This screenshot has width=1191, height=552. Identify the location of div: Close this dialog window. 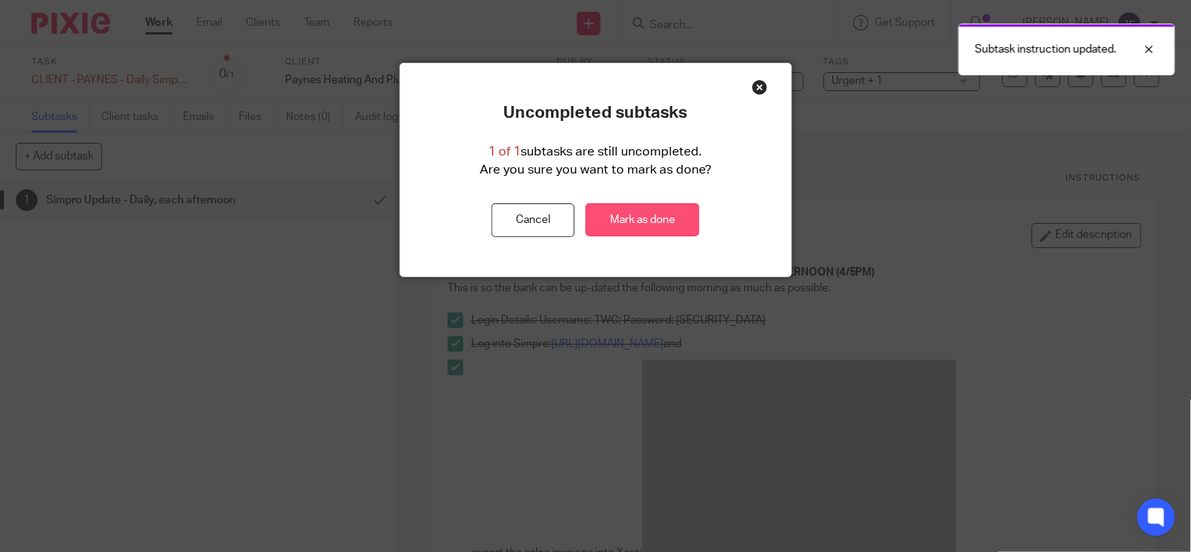
(760, 87).